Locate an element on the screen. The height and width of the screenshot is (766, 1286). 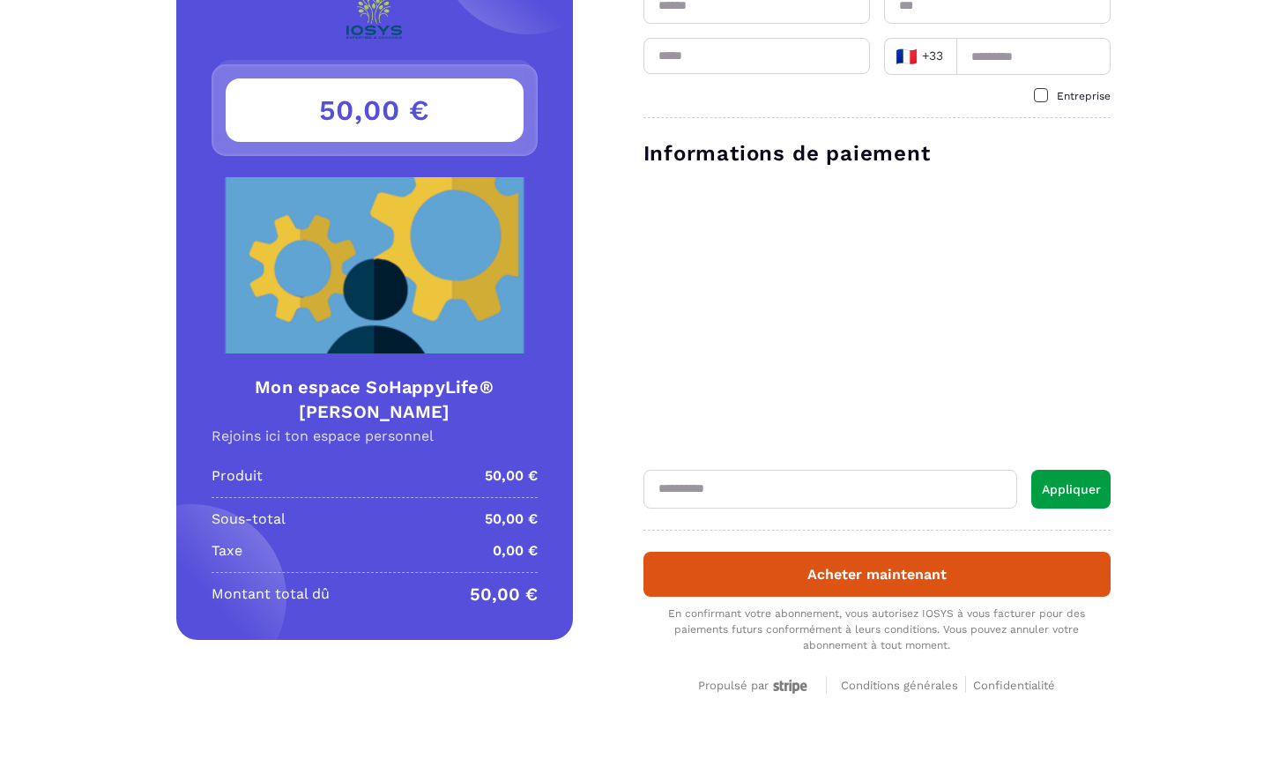
span: Entreprise is located at coordinates (1083, 96).